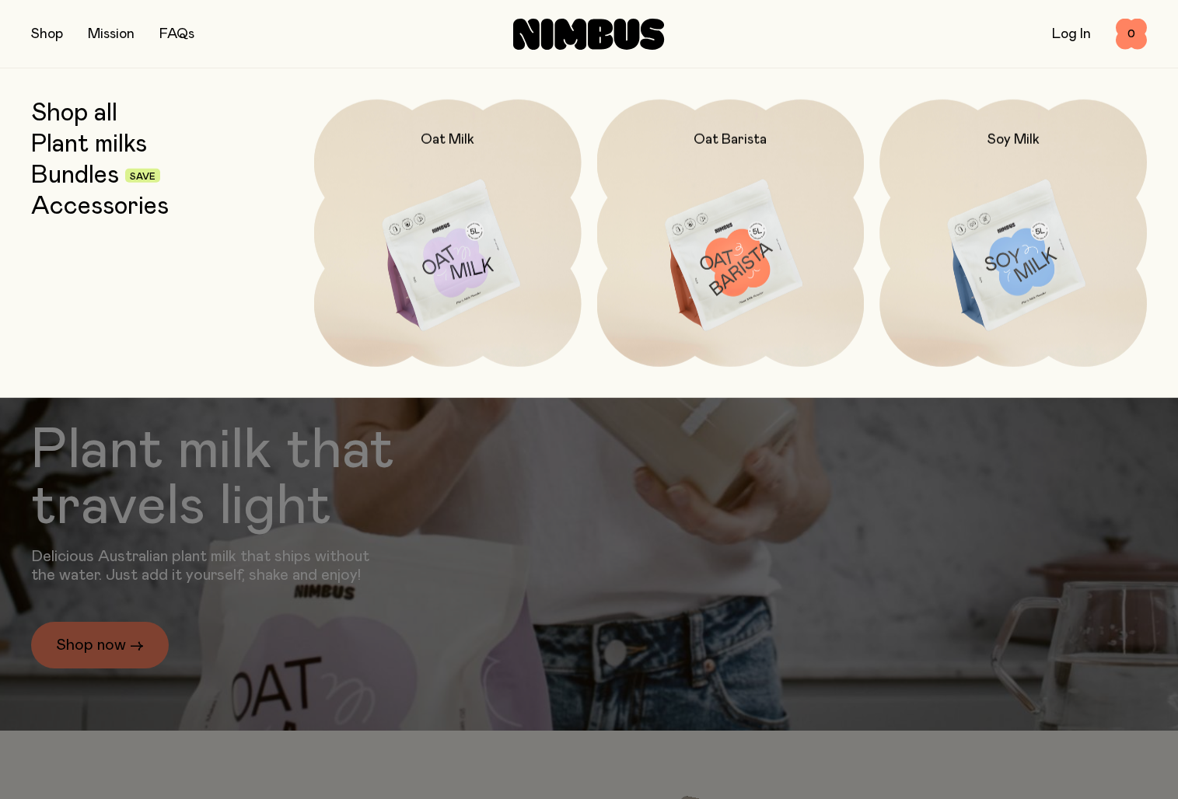 The height and width of the screenshot is (799, 1178). Describe the element at coordinates (1013, 140) in the screenshot. I see `h2: Soy Milk` at that location.